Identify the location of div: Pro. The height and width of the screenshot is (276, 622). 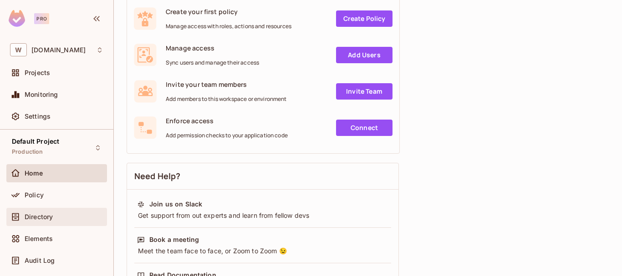
(41, 19).